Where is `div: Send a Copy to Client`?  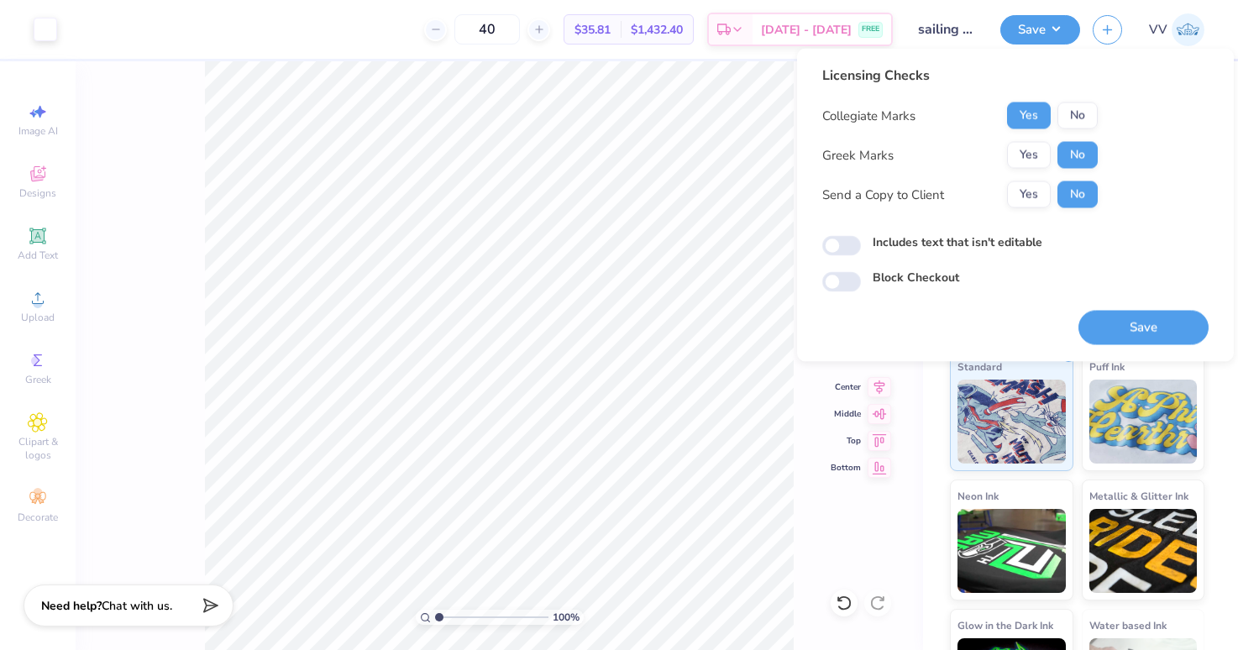
div: Send a Copy to Client is located at coordinates (883, 194).